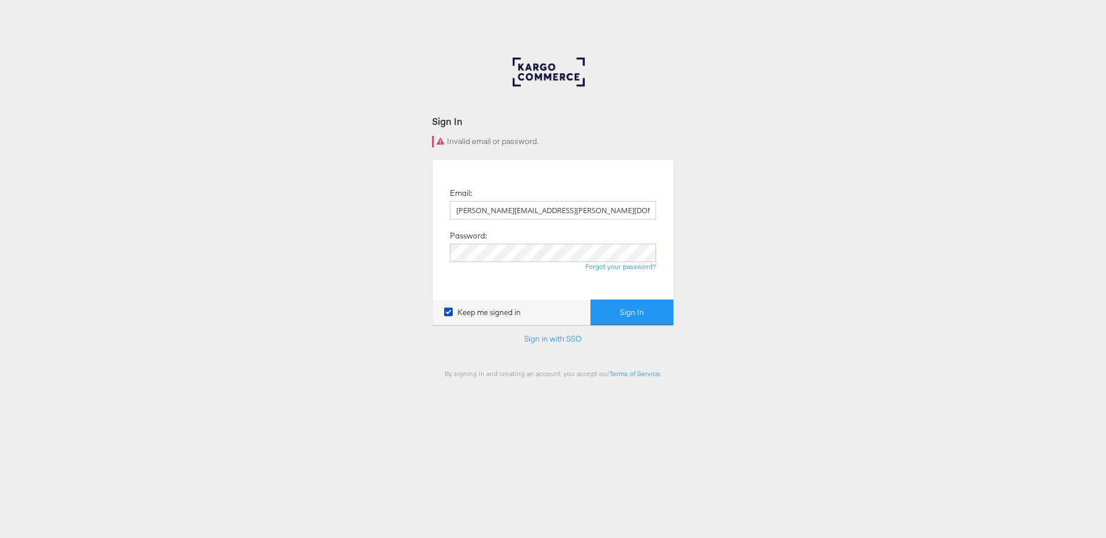 The width and height of the screenshot is (1106, 538). What do you see at coordinates (632, 312) in the screenshot?
I see `button: Sign In` at bounding box center [632, 312].